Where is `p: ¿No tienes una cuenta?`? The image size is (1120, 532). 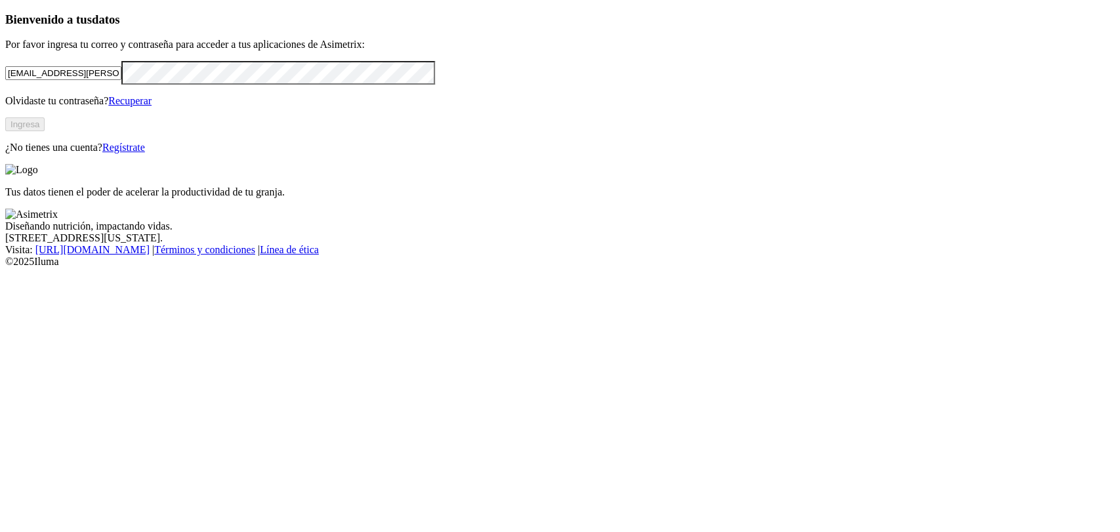 p: ¿No tienes una cuenta? is located at coordinates (560, 148).